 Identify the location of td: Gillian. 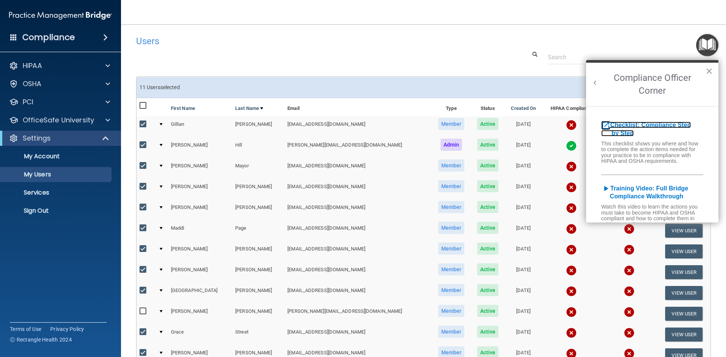
(200, 127).